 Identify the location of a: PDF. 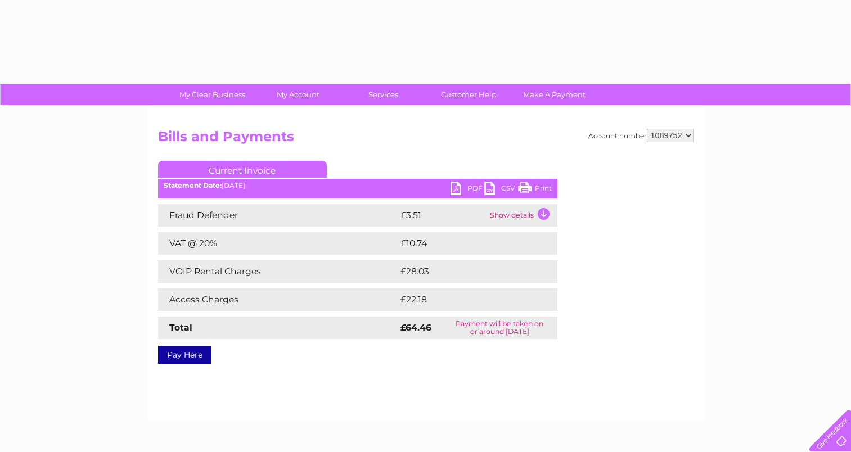
(467, 190).